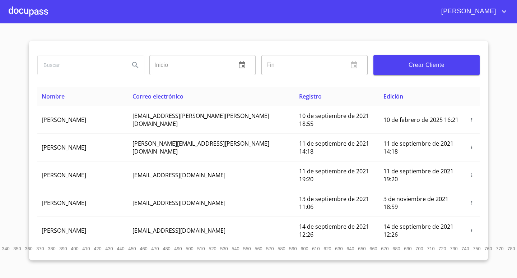  I want to click on button: 370, so click(40, 249).